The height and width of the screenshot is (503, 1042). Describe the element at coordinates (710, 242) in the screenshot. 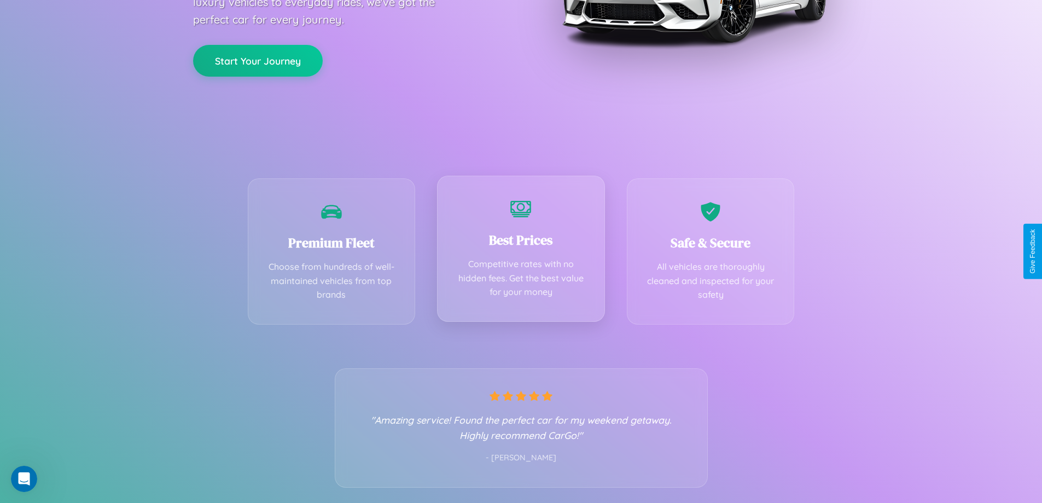

I see `h3: Safe & Secure` at that location.